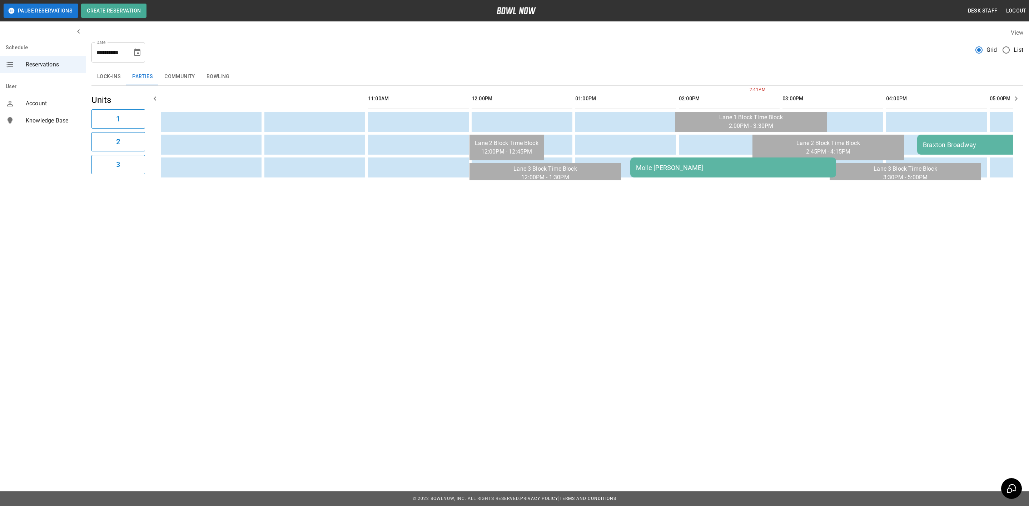  What do you see at coordinates (315, 99) in the screenshot?
I see `th: 10:00AM` at bounding box center [315, 99].